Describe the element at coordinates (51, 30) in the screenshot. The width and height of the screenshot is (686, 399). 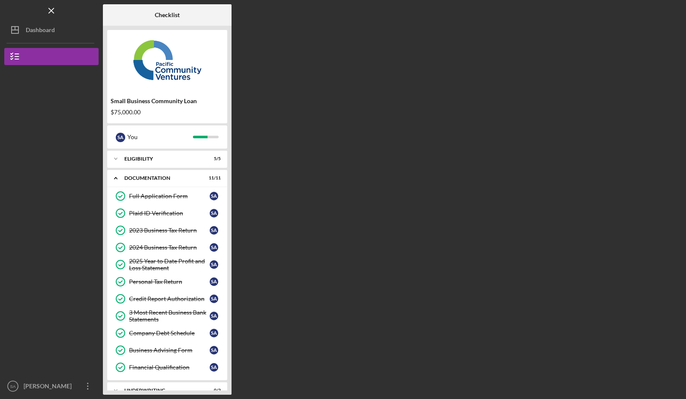
I see `button: Dashboard` at that location.